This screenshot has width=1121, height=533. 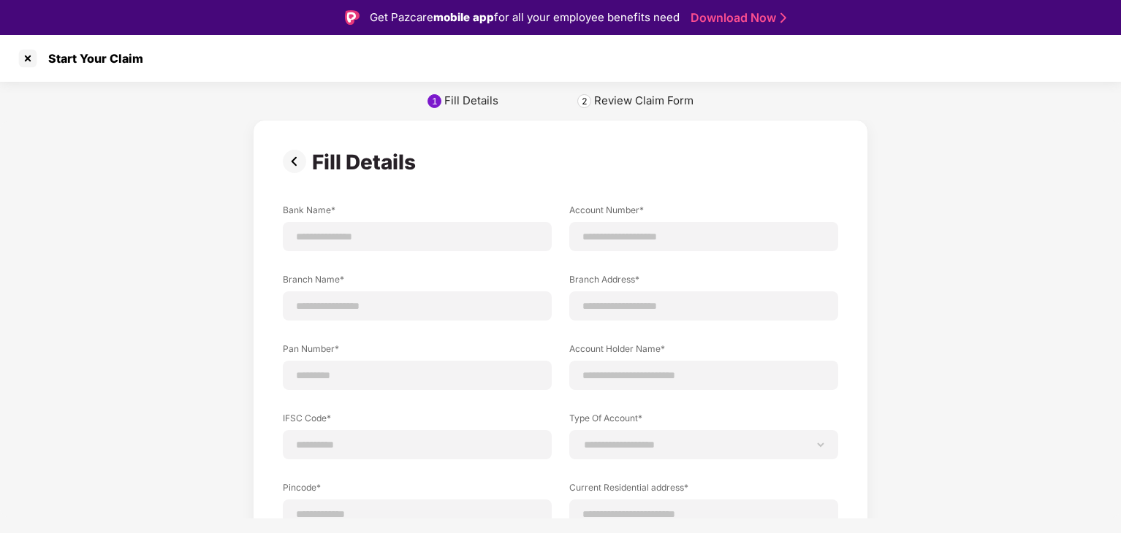 What do you see at coordinates (417, 421) in the screenshot?
I see `label: IFSC Code*` at bounding box center [417, 421].